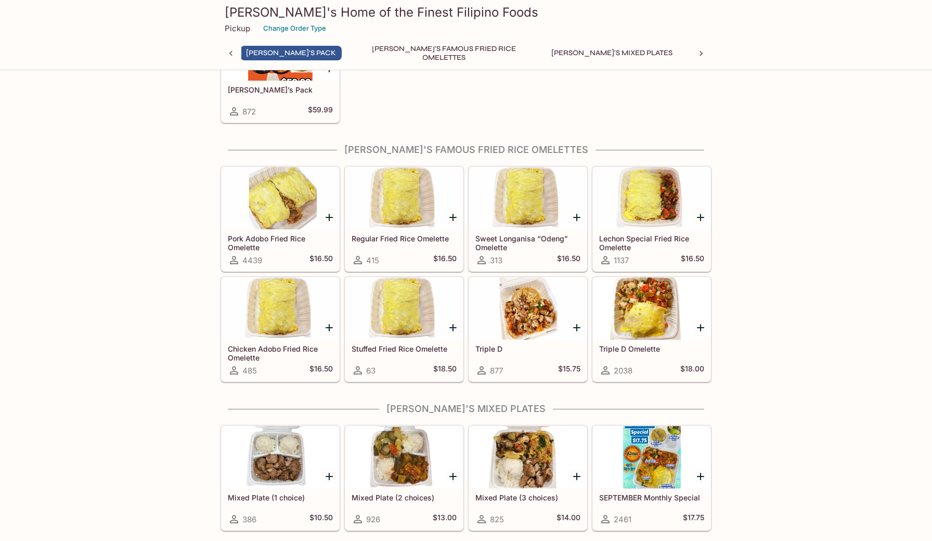 The width and height of the screenshot is (932, 541). I want to click on h5: Mixed Plate (2 choices), so click(404, 497).